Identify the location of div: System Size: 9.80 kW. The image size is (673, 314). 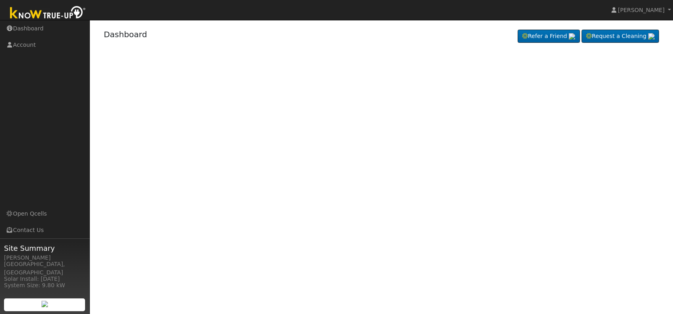
(45, 285).